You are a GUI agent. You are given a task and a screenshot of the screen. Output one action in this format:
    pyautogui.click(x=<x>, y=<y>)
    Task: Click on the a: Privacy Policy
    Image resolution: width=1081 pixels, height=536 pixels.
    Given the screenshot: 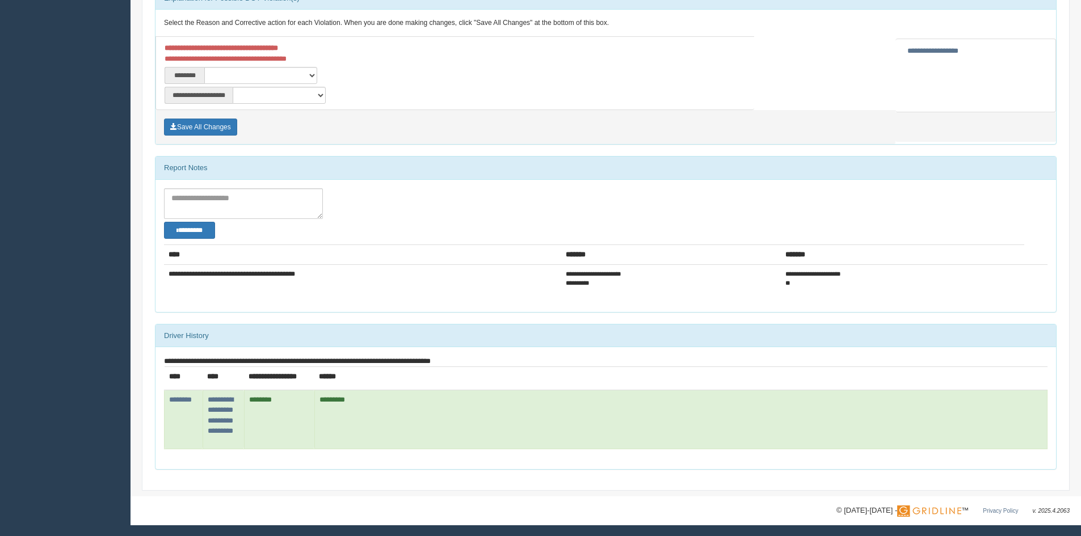 What is the action you would take?
    pyautogui.click(x=1000, y=510)
    